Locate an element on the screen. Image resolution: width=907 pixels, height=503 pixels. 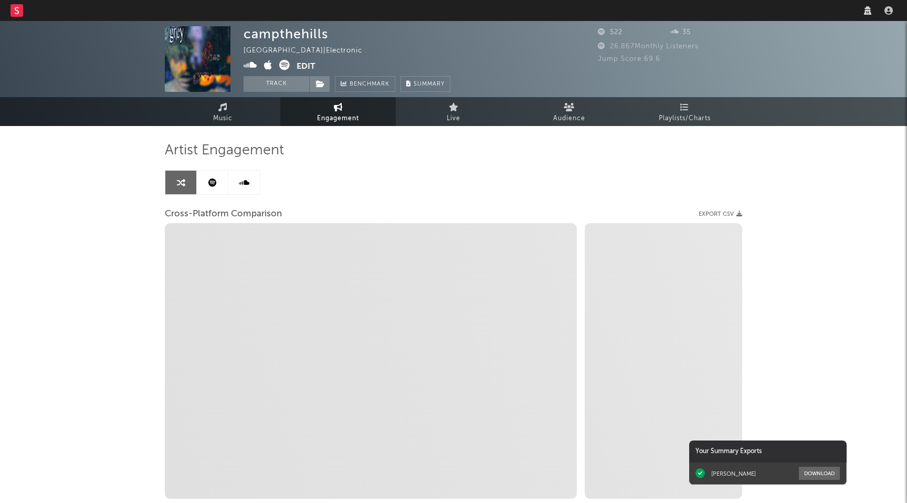
span: Summary is located at coordinates (429, 84).